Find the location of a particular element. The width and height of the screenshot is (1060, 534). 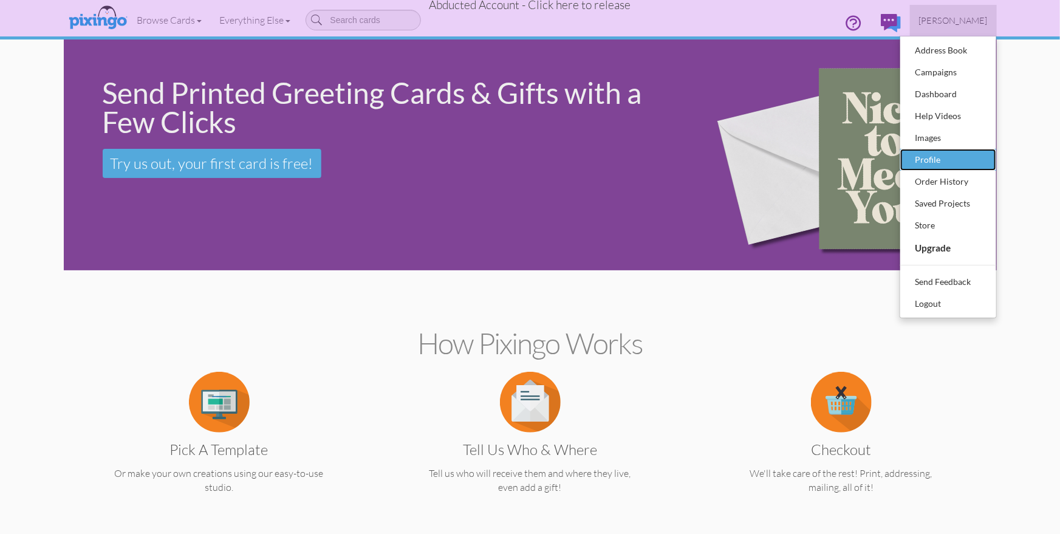

a: Address Book is located at coordinates (948, 50).